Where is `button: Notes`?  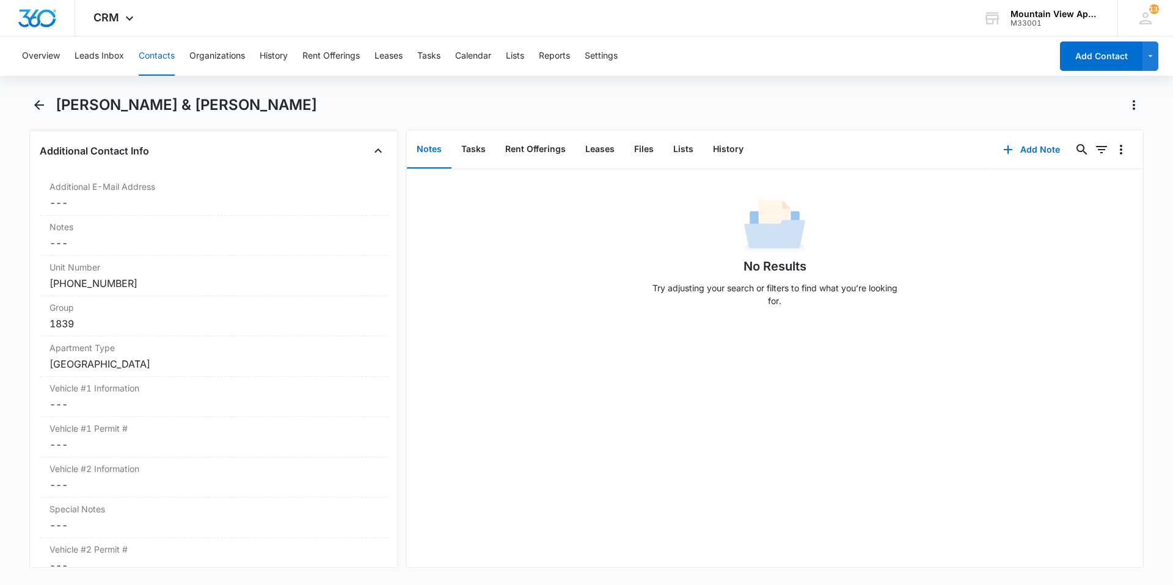 button: Notes is located at coordinates (429, 150).